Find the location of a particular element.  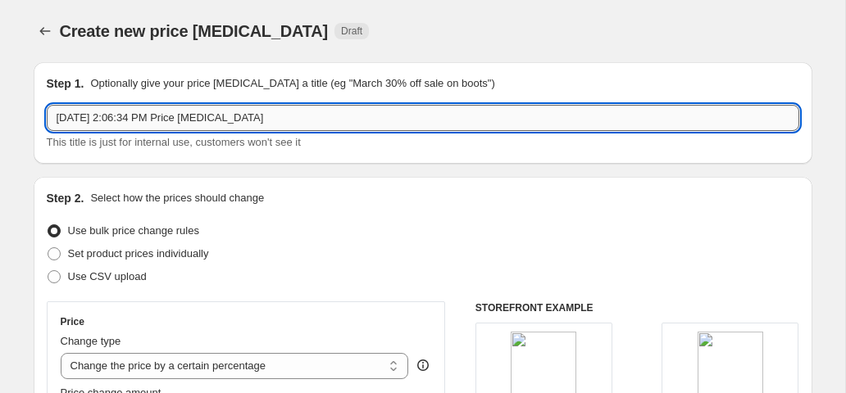

span: This title is just for internal use, customers won't see it is located at coordinates (174, 142).